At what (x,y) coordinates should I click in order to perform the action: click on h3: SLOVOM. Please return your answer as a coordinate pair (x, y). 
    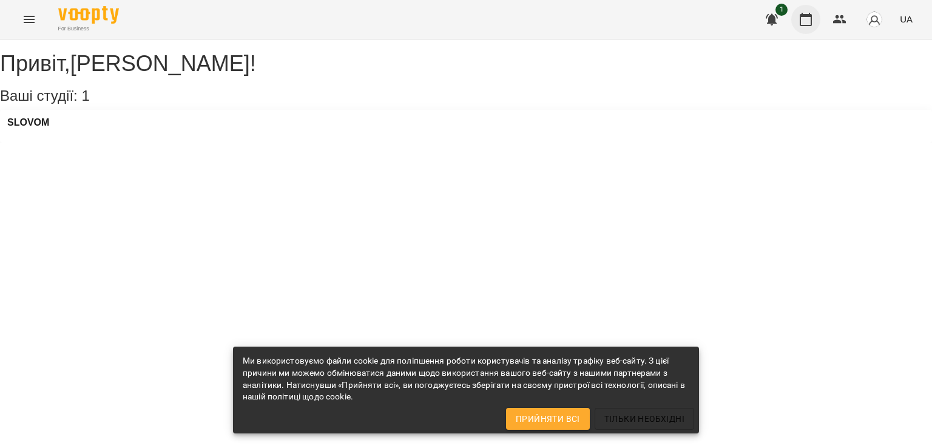
    Looking at the image, I should click on (28, 123).